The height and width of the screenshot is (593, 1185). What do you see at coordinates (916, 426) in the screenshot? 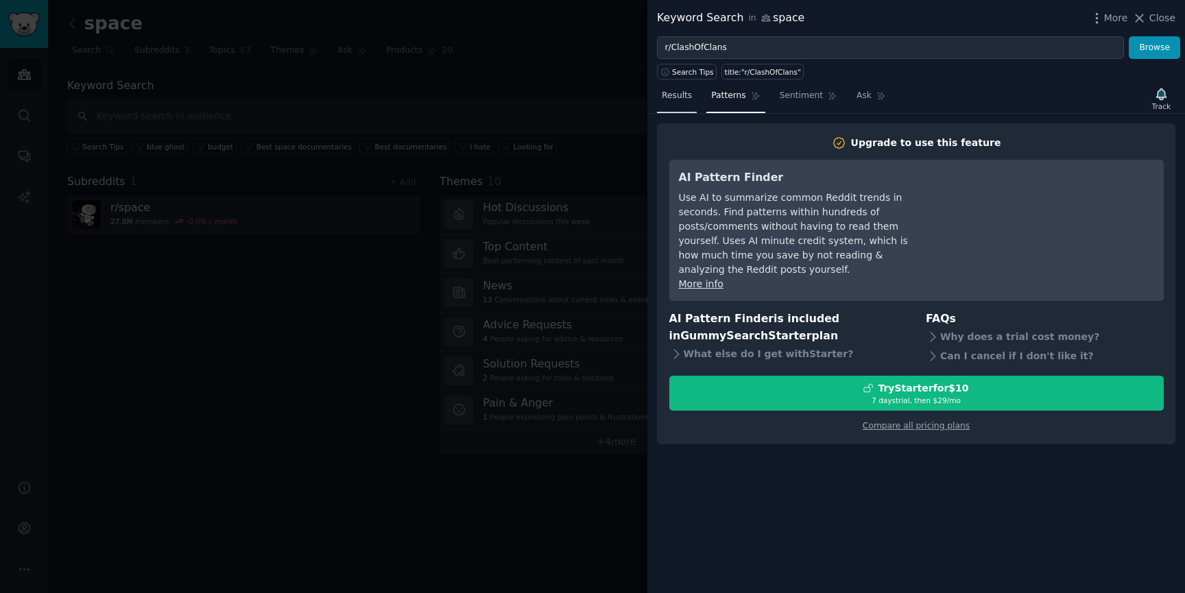
I see `a: Compare all pricing plans` at bounding box center [916, 426].